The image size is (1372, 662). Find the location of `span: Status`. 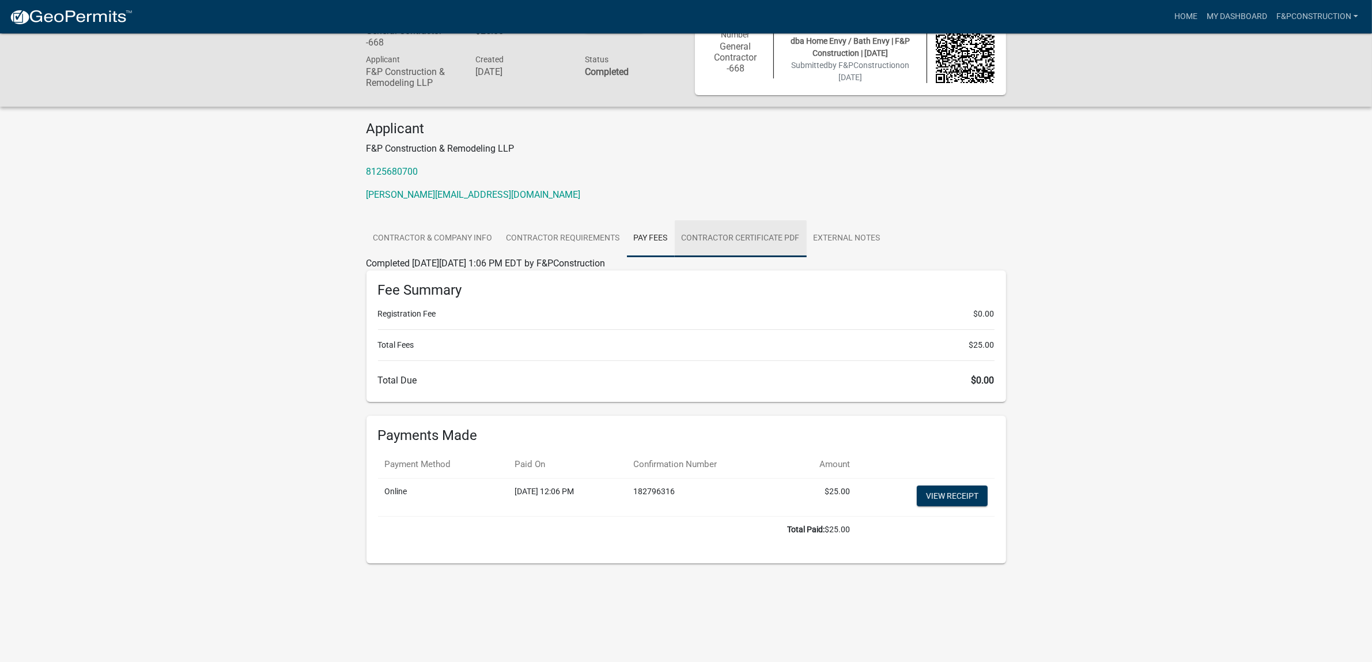

span: Status is located at coordinates (597, 59).